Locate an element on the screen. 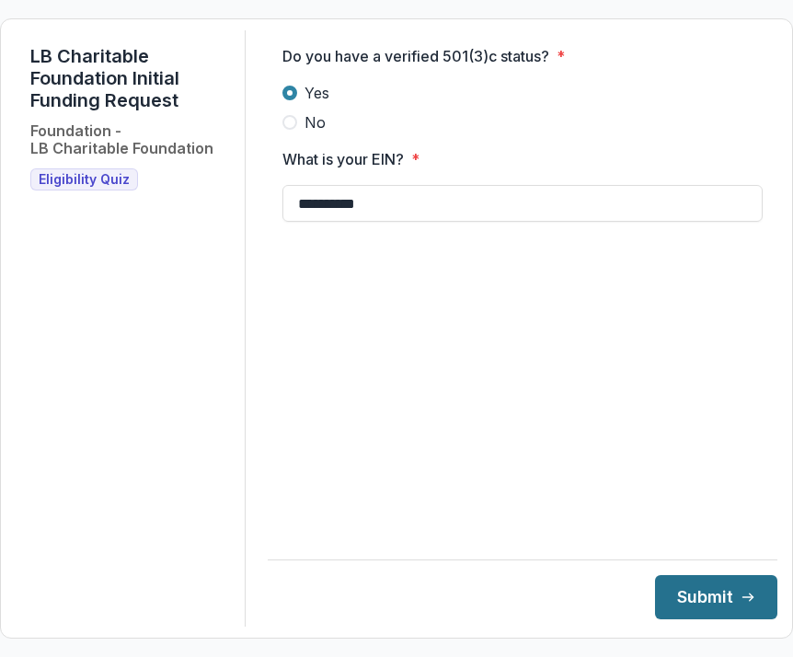 The height and width of the screenshot is (657, 793). button: Submit is located at coordinates (715, 597).